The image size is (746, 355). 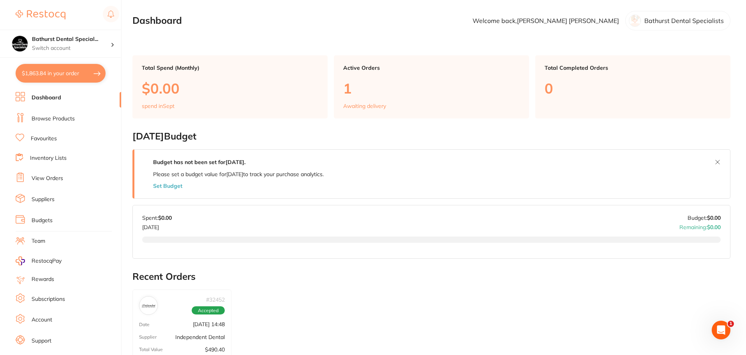 I want to click on h4: Bathurst Dental Specialists, so click(x=71, y=39).